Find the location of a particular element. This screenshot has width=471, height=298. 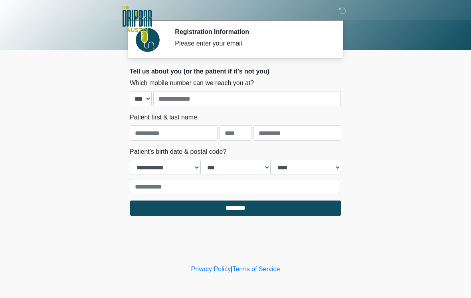

a: Privacy Policy is located at coordinates (211, 268).